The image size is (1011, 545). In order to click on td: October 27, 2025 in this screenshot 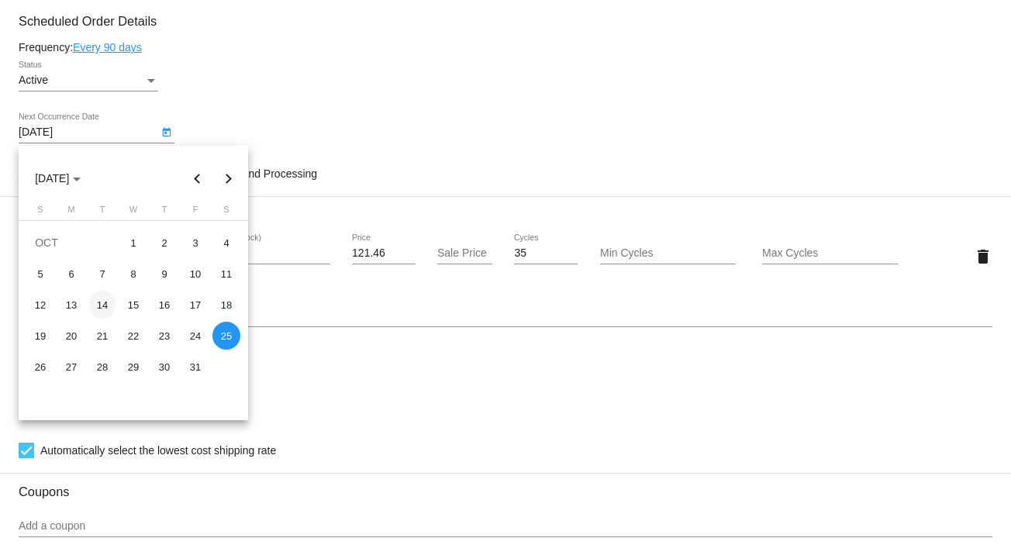, I will do `click(71, 367)`.